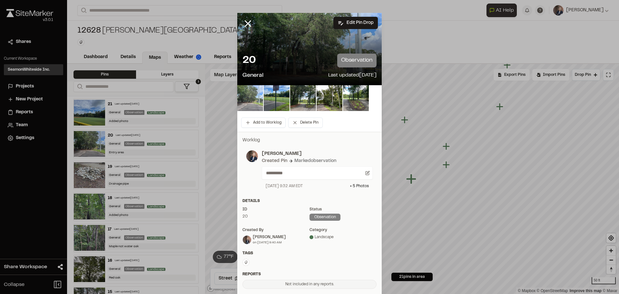  What do you see at coordinates (343, 209) in the screenshot?
I see `div: Status` at bounding box center [343, 209].